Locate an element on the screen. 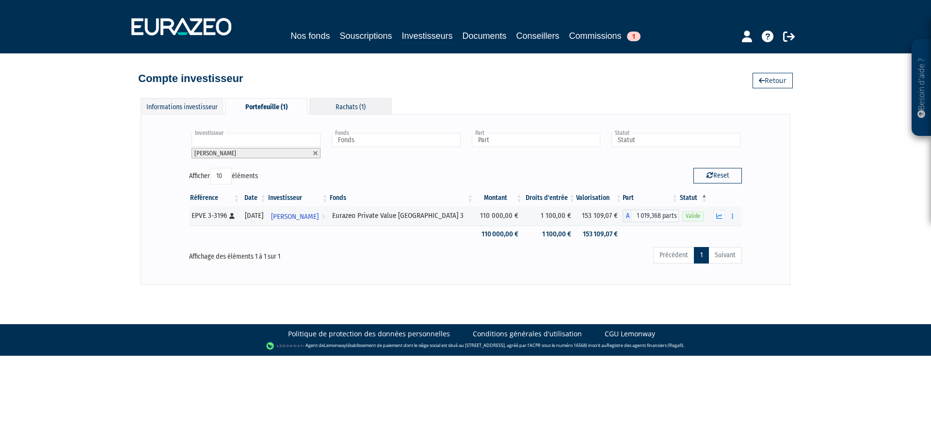  a: Souscriptions is located at coordinates (366, 36).